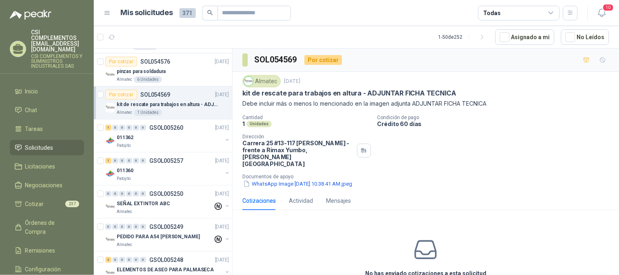 Image resolution: width=619 pixels, height=275 pixels. What do you see at coordinates (31, 15) in the screenshot?
I see `img: Logo peakr` at bounding box center [31, 15].